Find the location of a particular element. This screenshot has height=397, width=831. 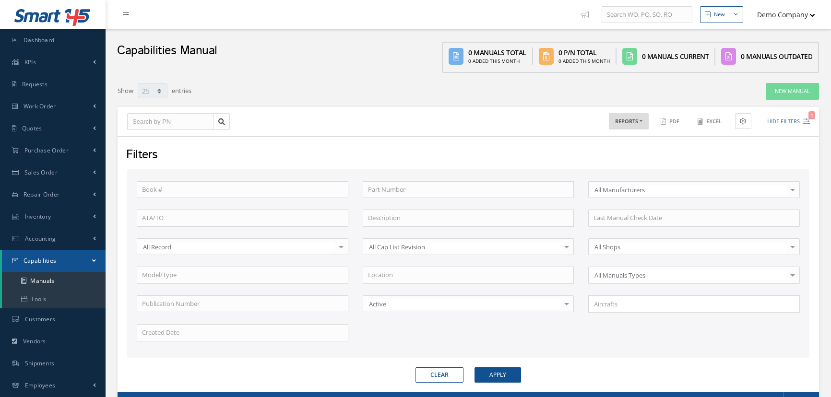

label: Show is located at coordinates (125, 89).